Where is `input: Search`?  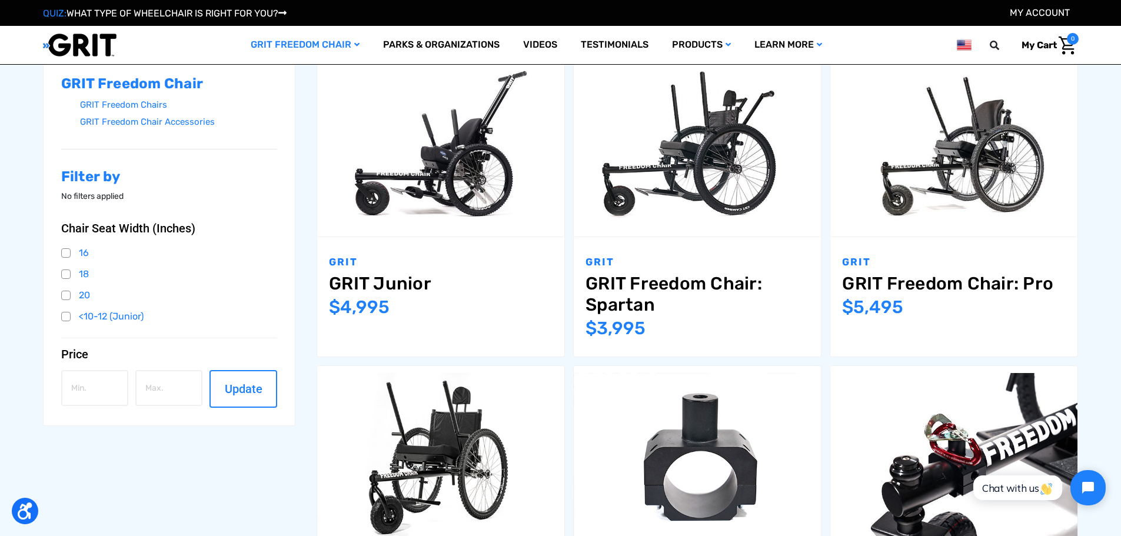
input: Search is located at coordinates (1004, 45).